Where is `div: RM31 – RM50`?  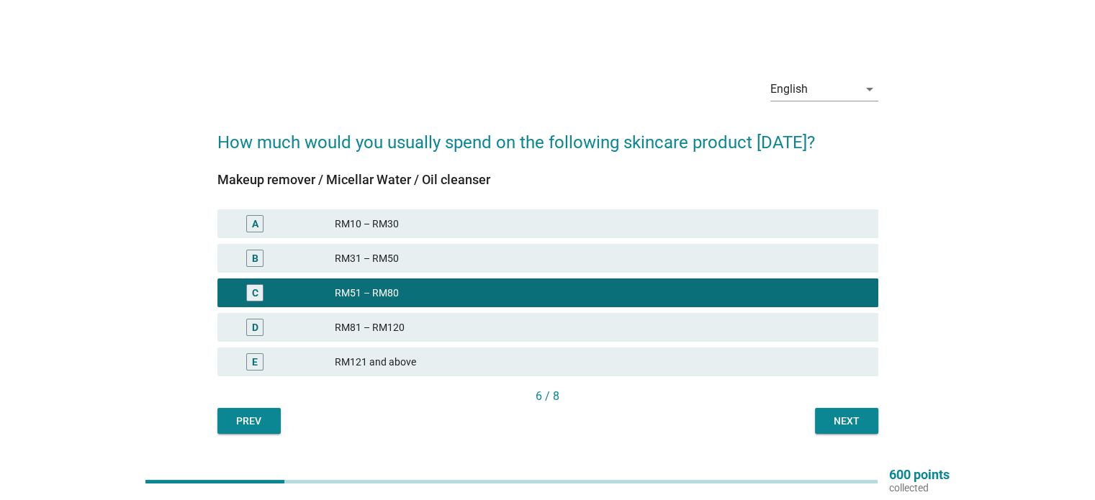 div: RM31 – RM50 is located at coordinates (600, 258).